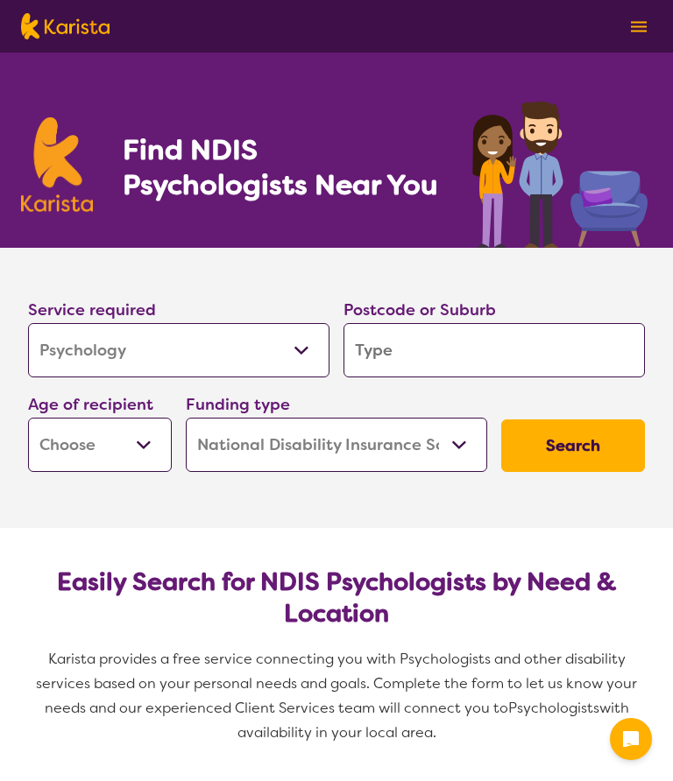 This screenshot has height=781, width=673. I want to click on h2: Easily Search for NDIS Psychologists by Need & Location, so click(336, 598).